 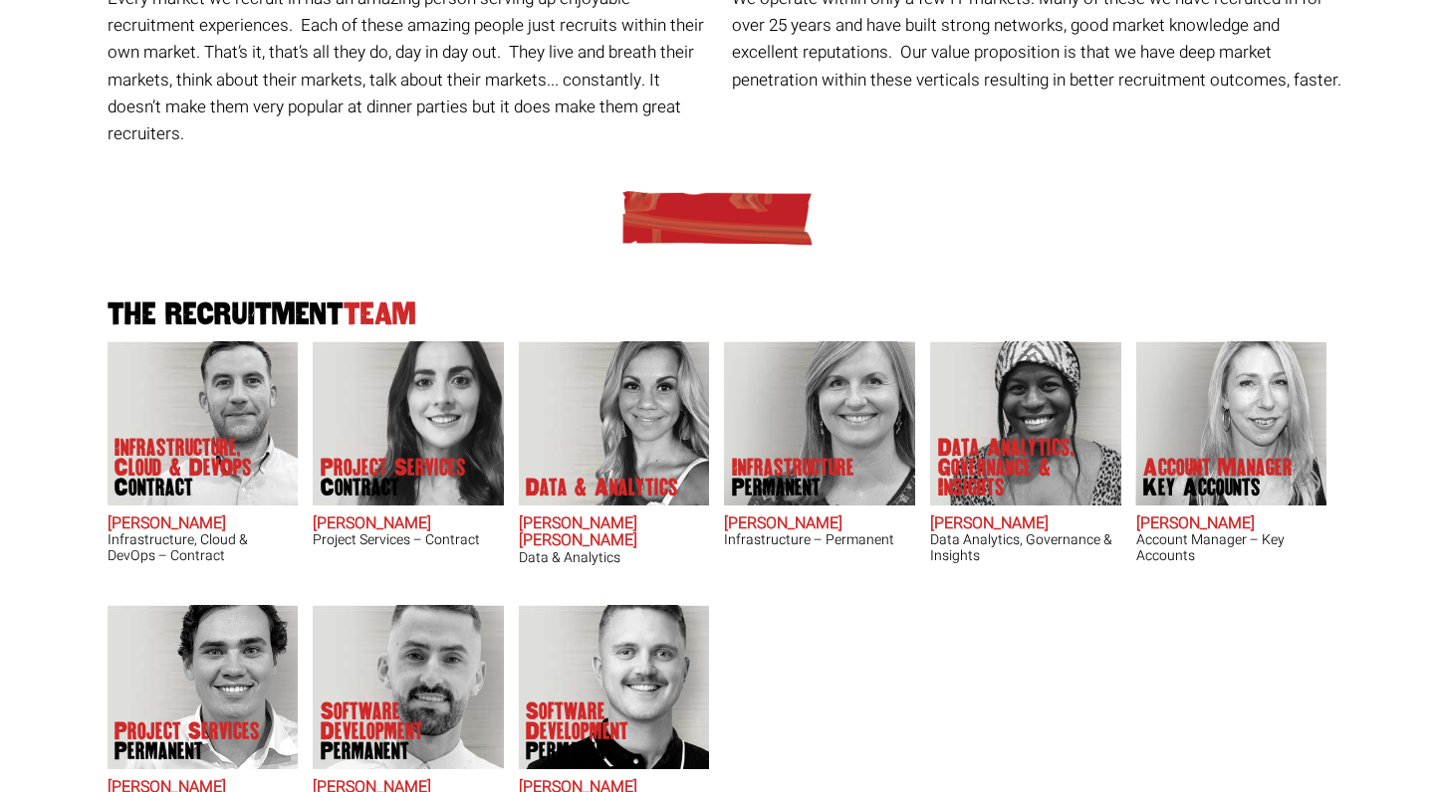 What do you see at coordinates (819, 540) in the screenshot?
I see `h3: Infrastructure – Permanent` at bounding box center [819, 540].